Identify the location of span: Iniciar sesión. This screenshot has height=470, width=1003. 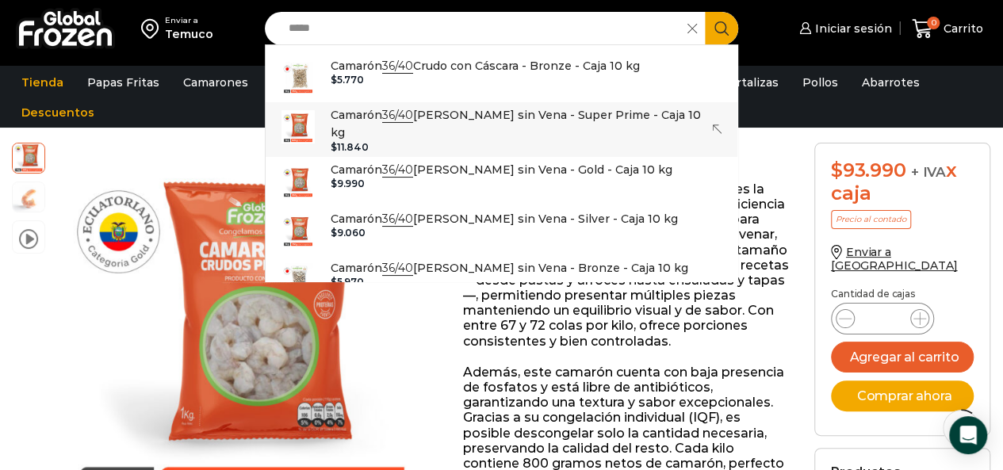
(852, 29).